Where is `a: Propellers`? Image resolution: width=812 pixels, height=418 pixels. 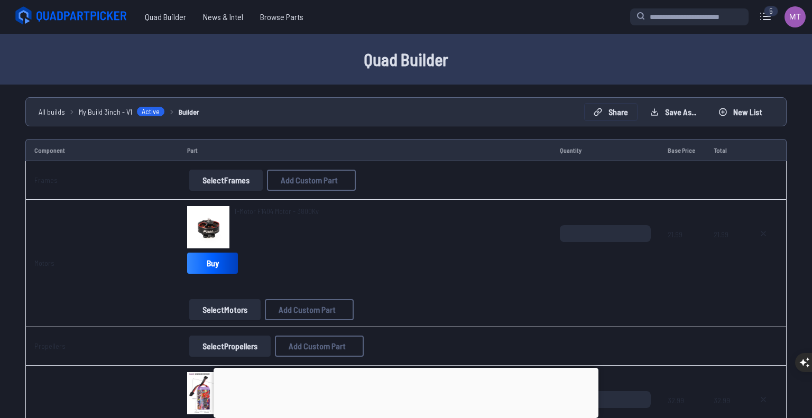
a: Propellers is located at coordinates (50, 346).